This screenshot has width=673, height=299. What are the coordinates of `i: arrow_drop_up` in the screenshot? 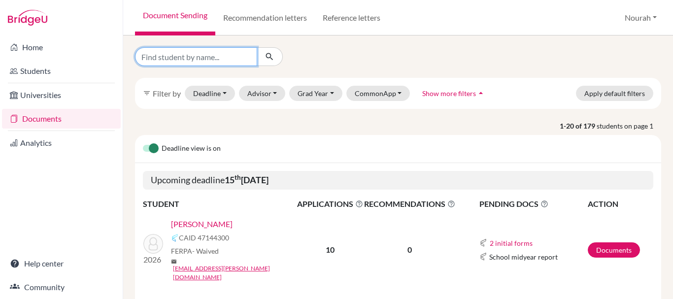 It's located at (481, 93).